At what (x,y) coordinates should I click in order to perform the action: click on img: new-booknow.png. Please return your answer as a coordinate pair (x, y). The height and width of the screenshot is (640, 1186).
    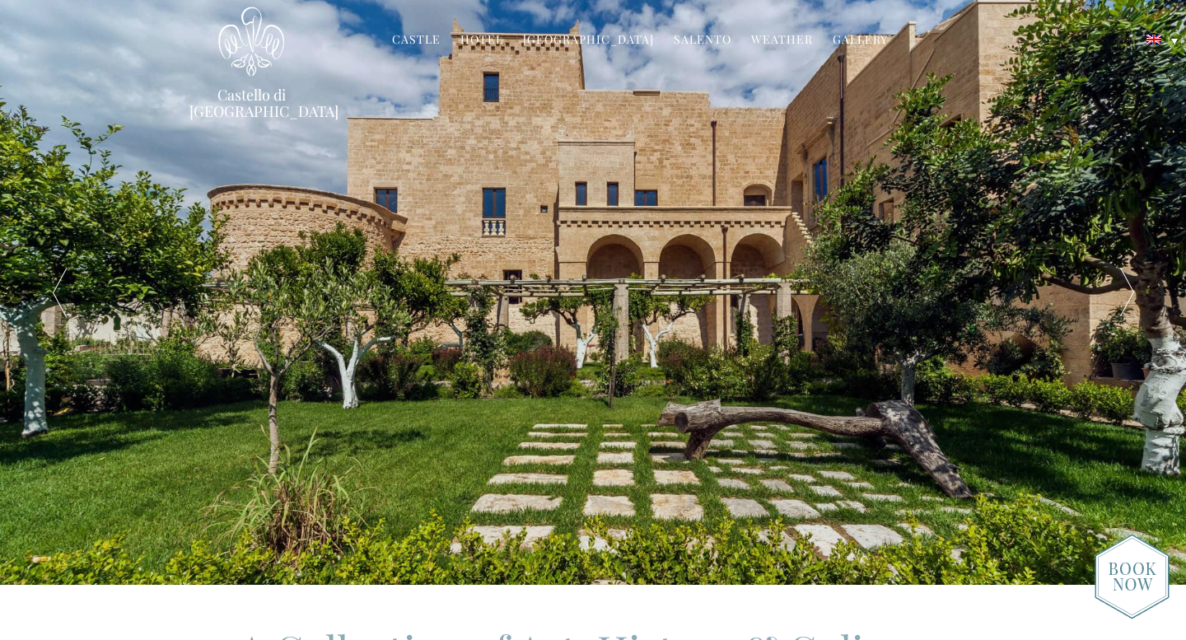
    Looking at the image, I should click on (1131, 576).